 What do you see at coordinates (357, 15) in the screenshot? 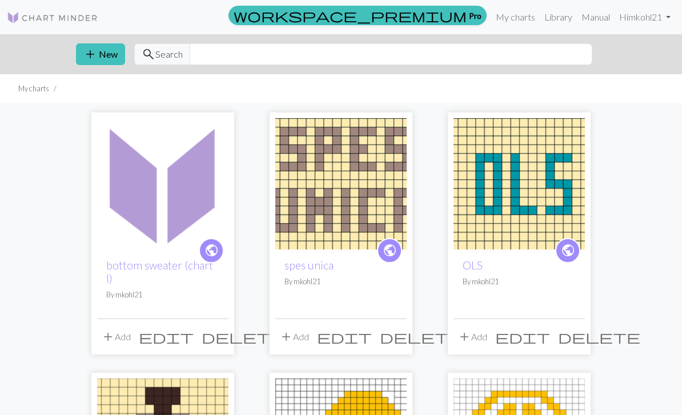
I see `a: Pro` at bounding box center [357, 15].